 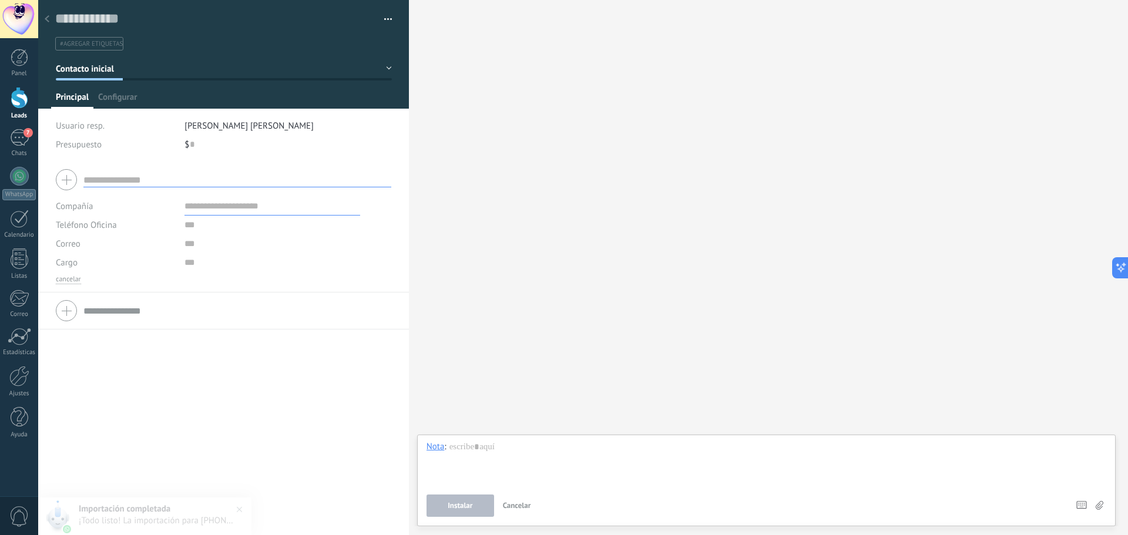 I want to click on div: Calendario, so click(x=19, y=235).